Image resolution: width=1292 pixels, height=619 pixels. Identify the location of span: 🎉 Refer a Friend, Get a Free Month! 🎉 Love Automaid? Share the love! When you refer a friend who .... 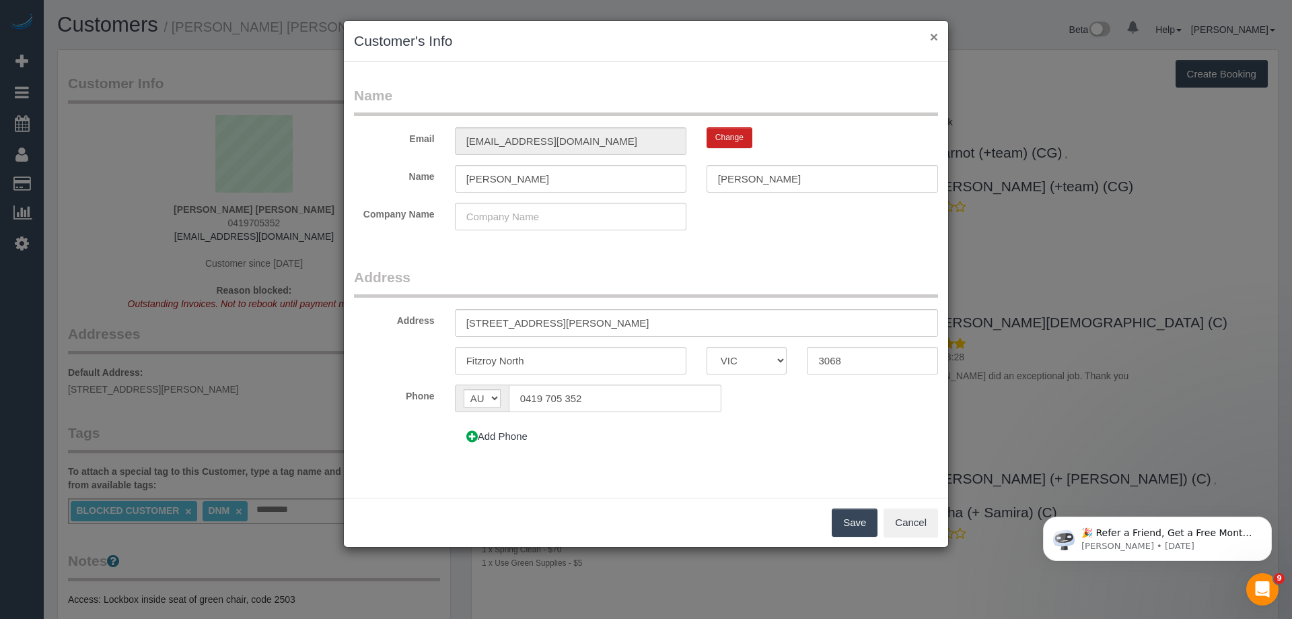
(144, 111).